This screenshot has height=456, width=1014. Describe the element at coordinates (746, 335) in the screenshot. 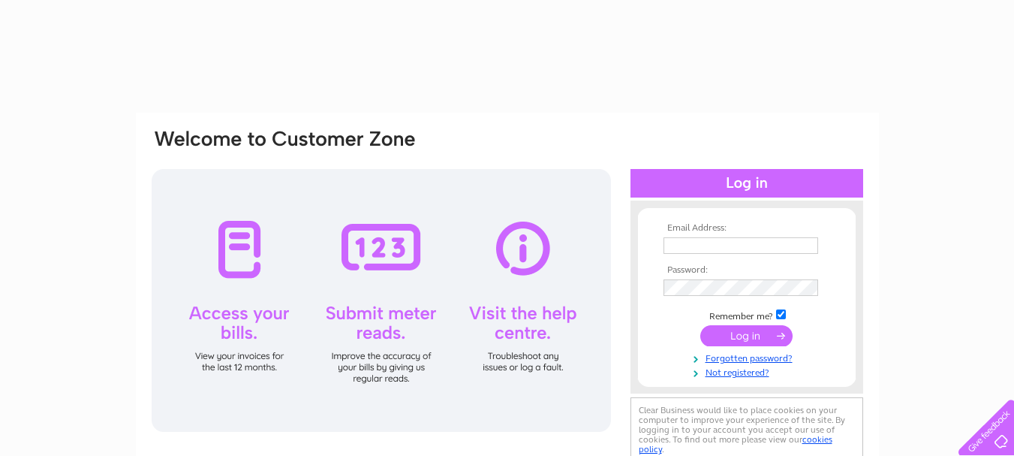

I see `input: Submit` at that location.